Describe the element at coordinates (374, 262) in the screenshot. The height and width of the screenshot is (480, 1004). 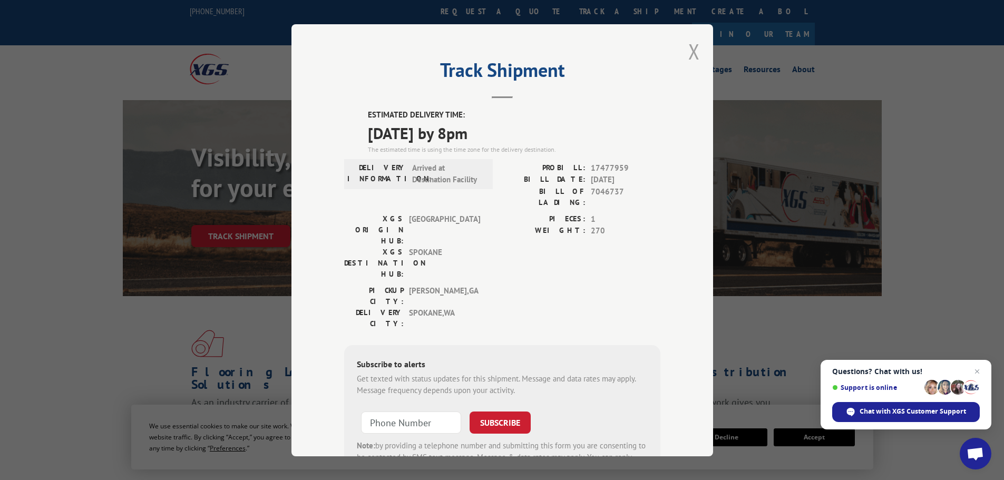
I see `label: XGS DESTINATION HUB:` at that location.